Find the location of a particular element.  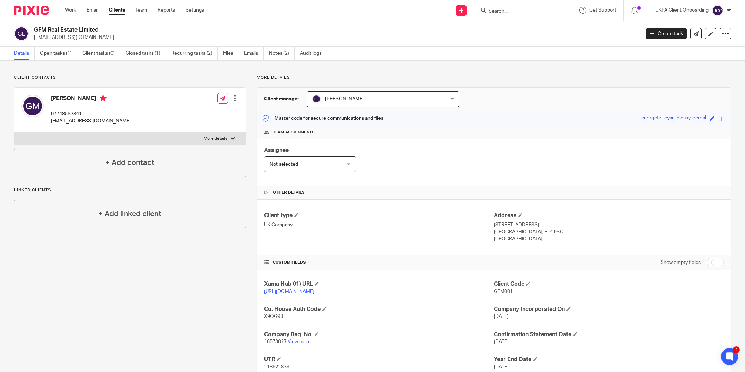

p: Linked clients is located at coordinates (130, 190).